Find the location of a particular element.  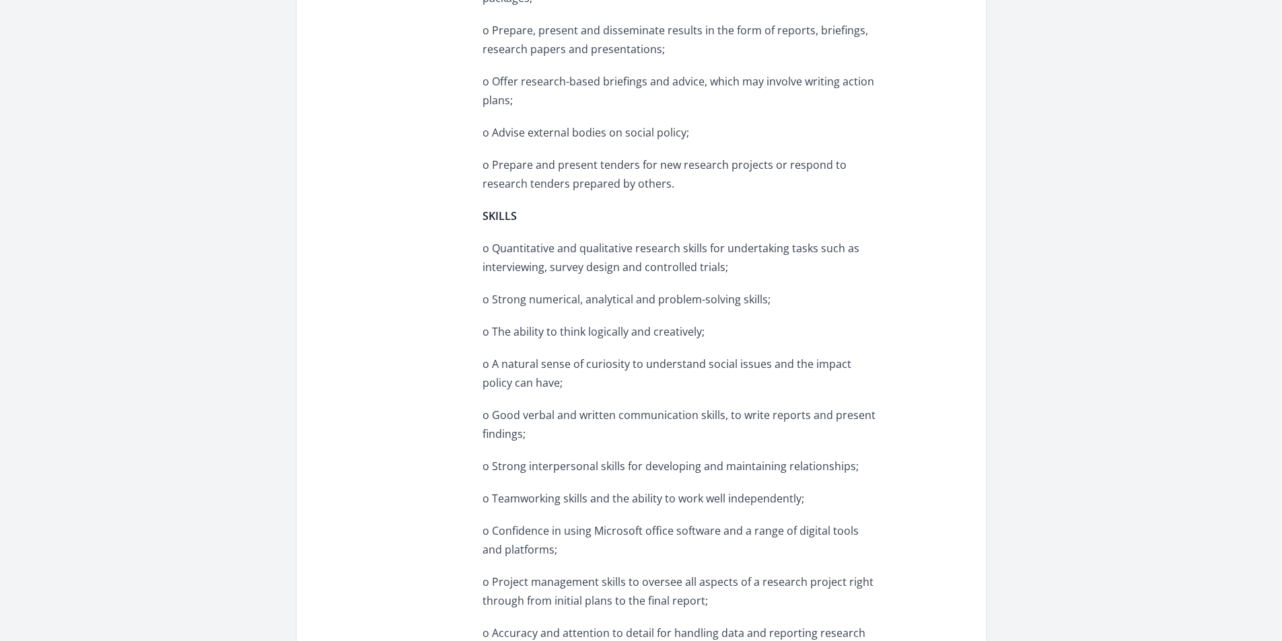

p: o A natural sense of curiosity to understand social issues and the impact policy can have; is located at coordinates (679, 373).